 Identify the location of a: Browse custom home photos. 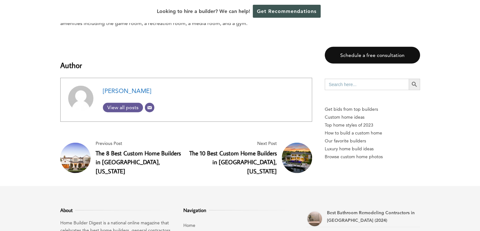
(373, 156).